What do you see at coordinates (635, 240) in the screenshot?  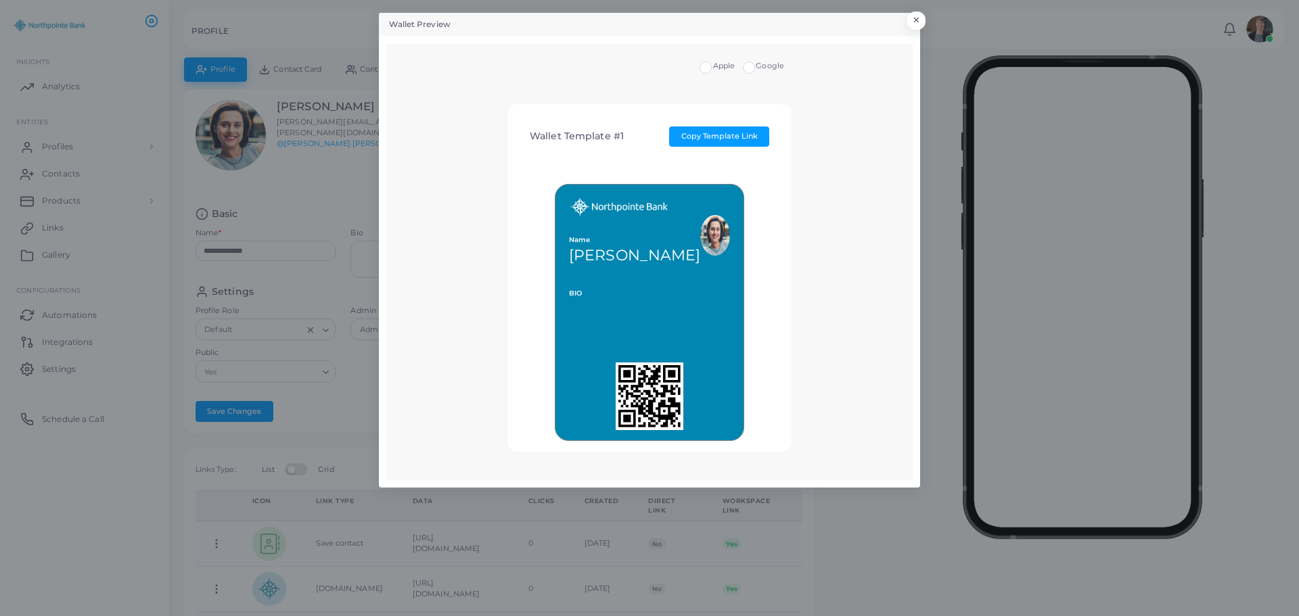 I see `span: Name` at bounding box center [635, 240].